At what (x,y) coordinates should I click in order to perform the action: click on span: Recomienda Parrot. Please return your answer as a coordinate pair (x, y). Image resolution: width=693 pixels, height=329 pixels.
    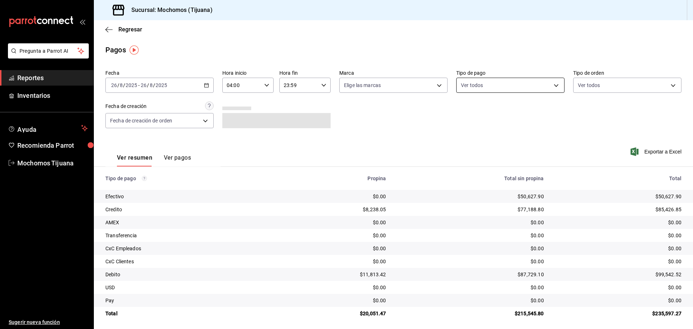
    Looking at the image, I should click on (52, 145).